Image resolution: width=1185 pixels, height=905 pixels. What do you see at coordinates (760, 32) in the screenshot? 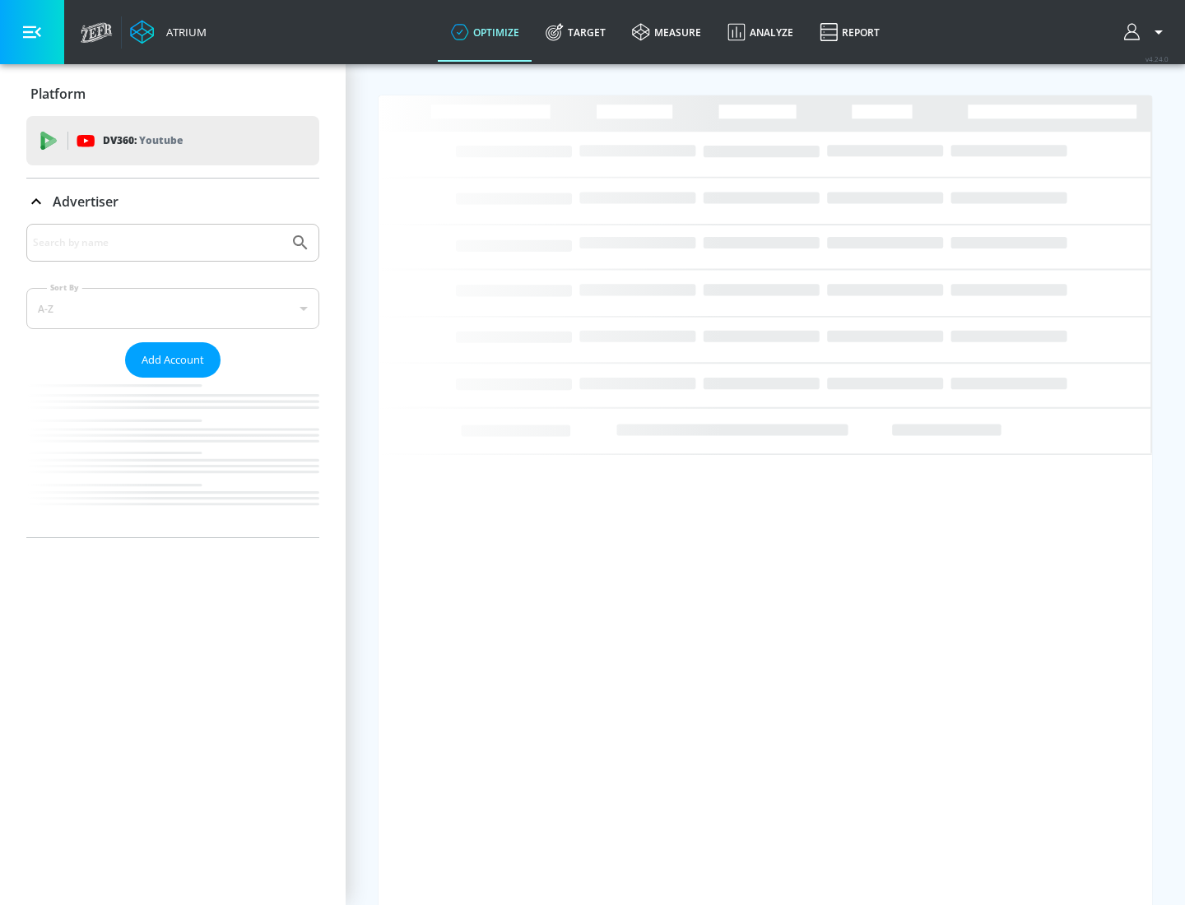
I see `a: Analyze` at bounding box center [760, 32].